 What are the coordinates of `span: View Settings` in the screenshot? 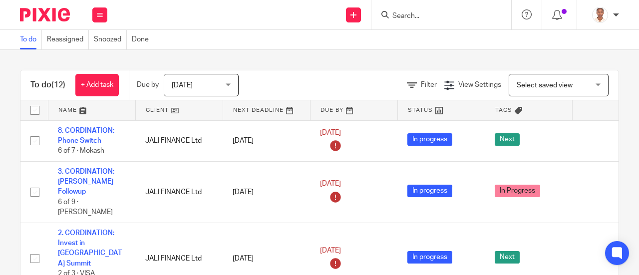 It's located at (480, 85).